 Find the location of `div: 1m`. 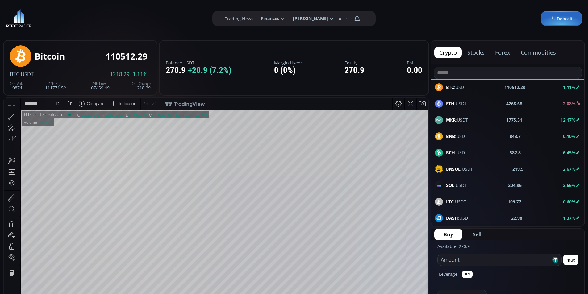

div: 1m is located at coordinates (53, 251).